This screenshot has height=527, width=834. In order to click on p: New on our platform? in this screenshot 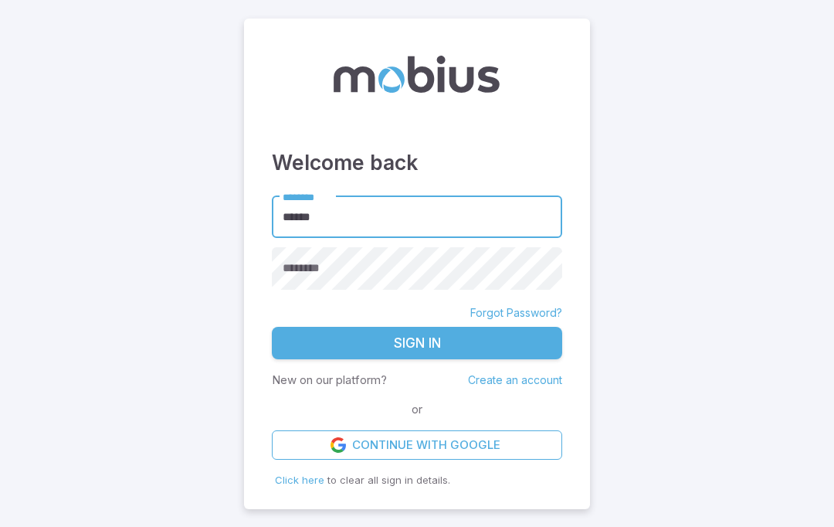, I will do `click(329, 380)`.